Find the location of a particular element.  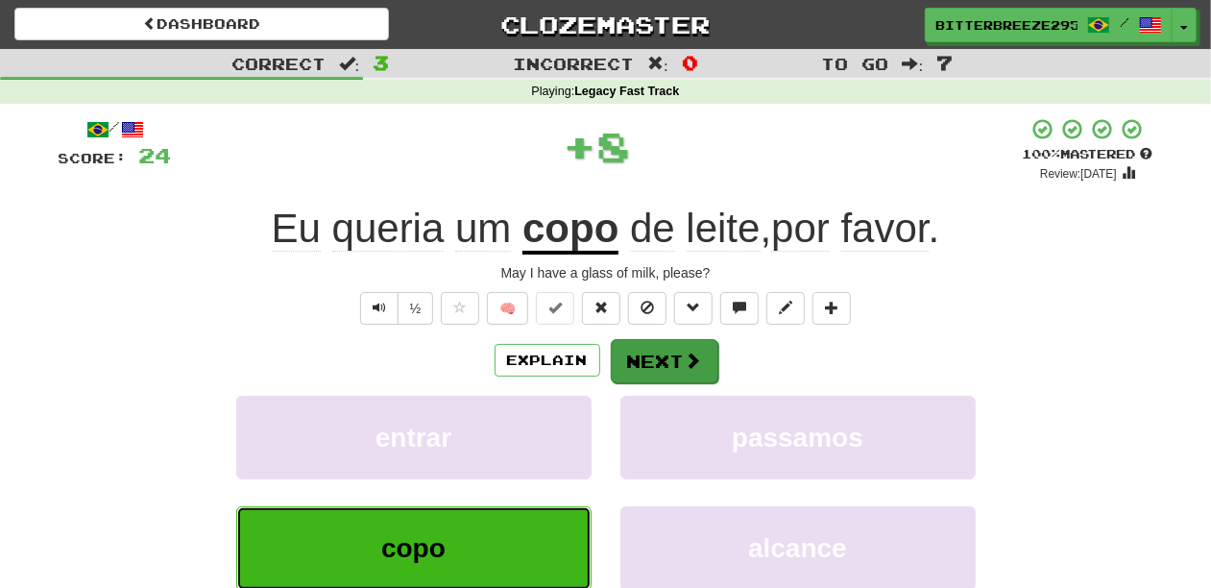

div: Text-to-speech controls is located at coordinates (395, 308).